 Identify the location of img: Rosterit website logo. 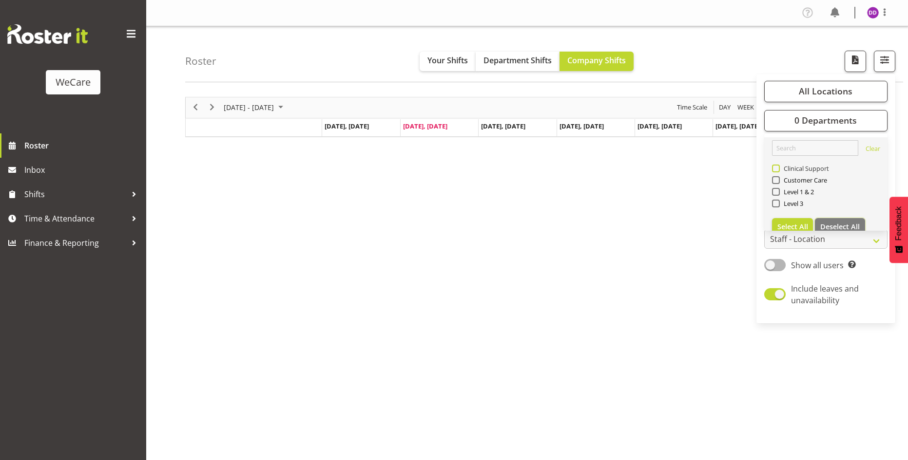
(47, 34).